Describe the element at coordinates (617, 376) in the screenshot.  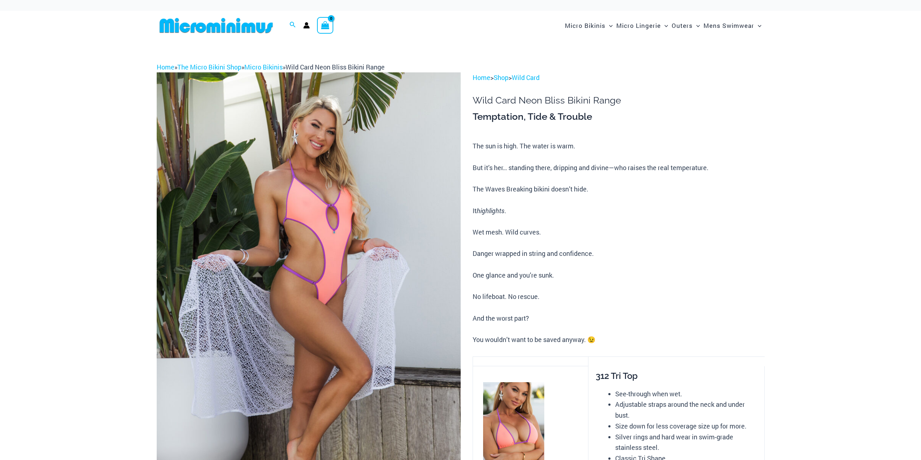
I see `span: 312 Tri Top` at that location.